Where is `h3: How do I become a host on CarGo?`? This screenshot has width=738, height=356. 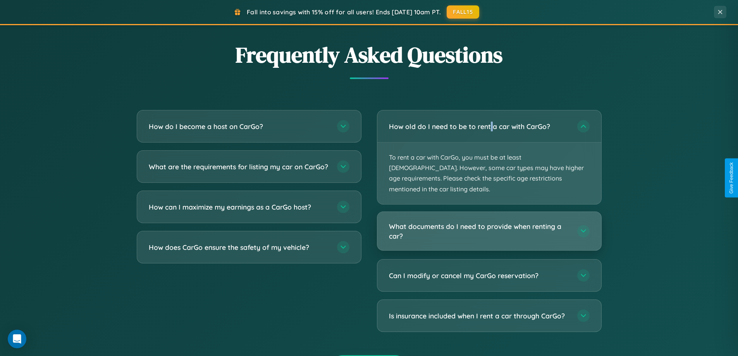 h3: How do I become a host on CarGo? is located at coordinates (239, 126).